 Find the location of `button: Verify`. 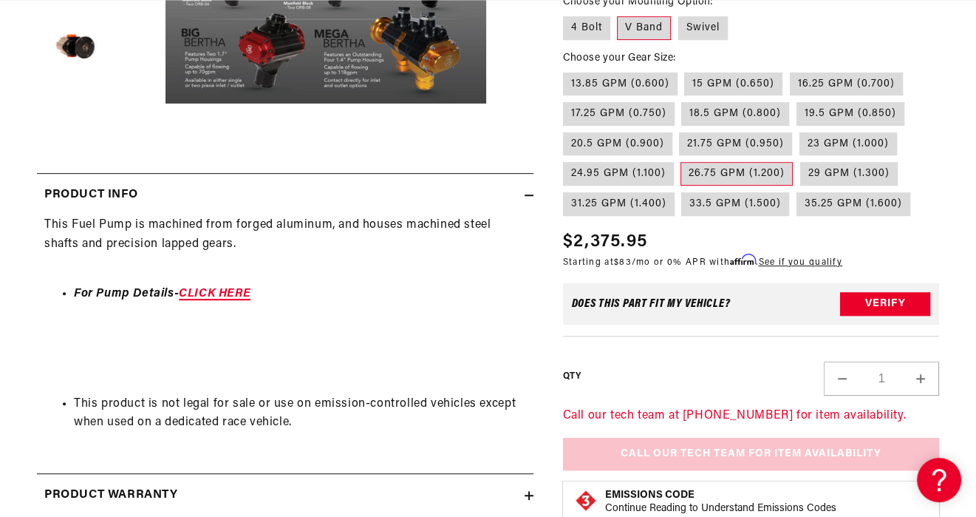

button: Verify is located at coordinates (885, 304).